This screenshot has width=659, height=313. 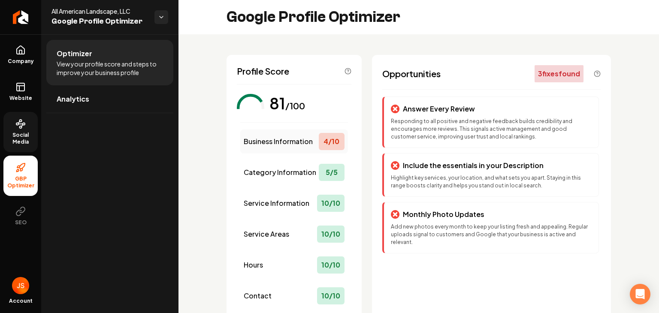 I want to click on a: Website, so click(x=21, y=92).